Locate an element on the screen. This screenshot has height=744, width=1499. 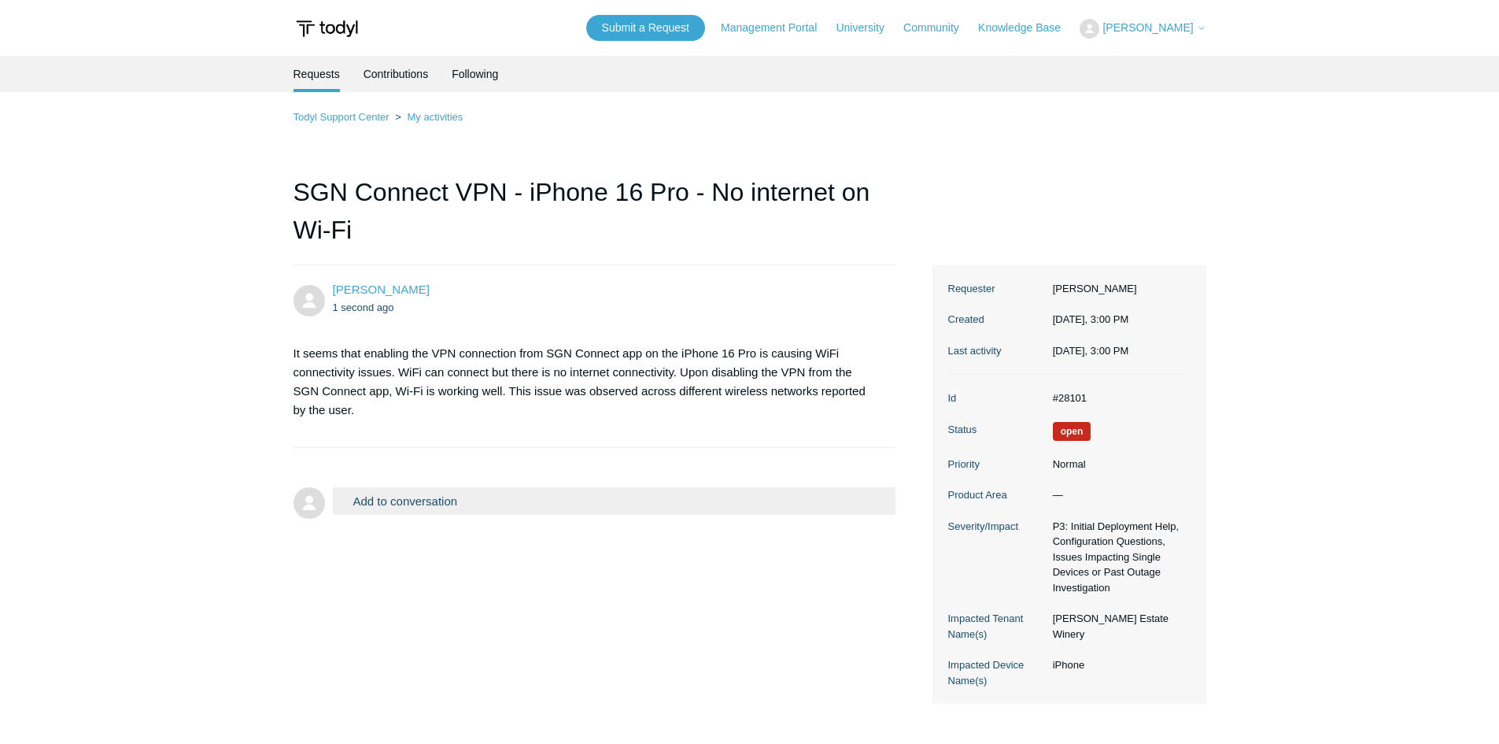
li: Requests is located at coordinates (316, 74).